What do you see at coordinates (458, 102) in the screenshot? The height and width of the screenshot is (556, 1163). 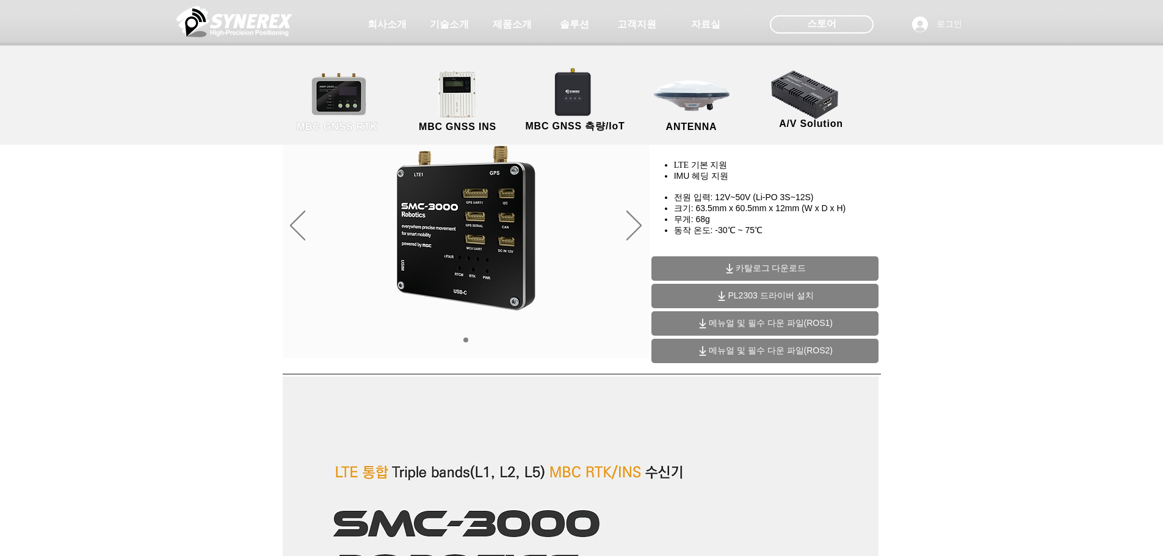 I see `a: MBC GNSS INS` at bounding box center [458, 102].